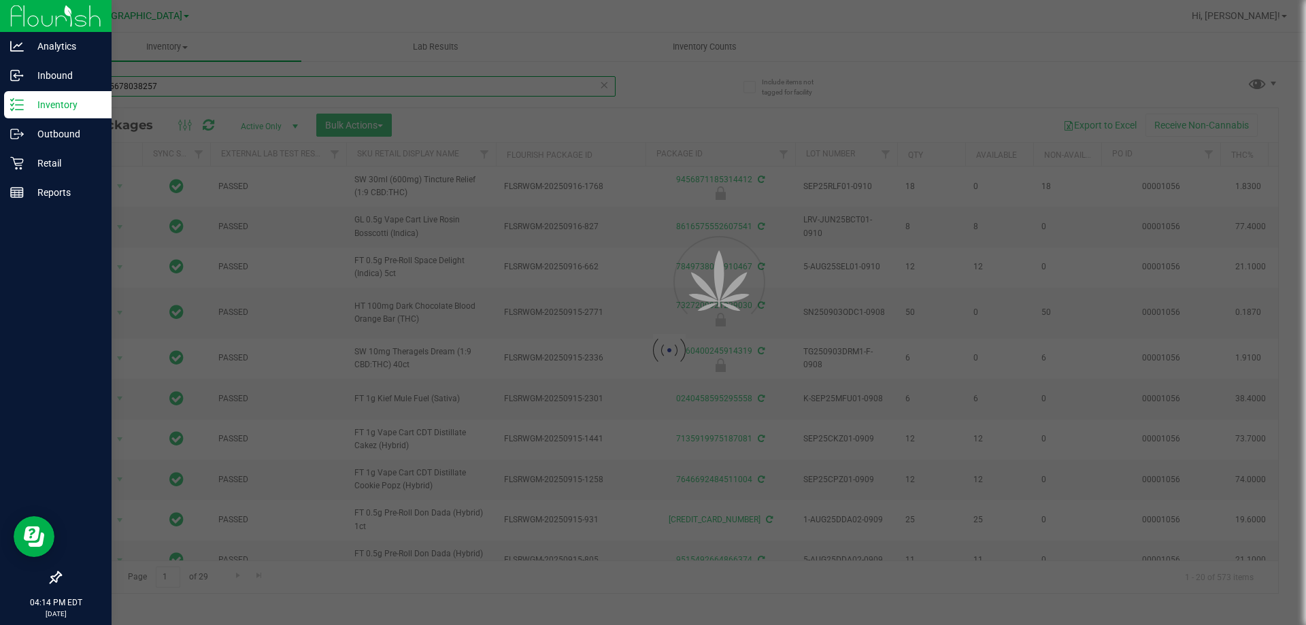  Describe the element at coordinates (17, 46) in the screenshot. I see `inline-svg: Analytics` at that location.